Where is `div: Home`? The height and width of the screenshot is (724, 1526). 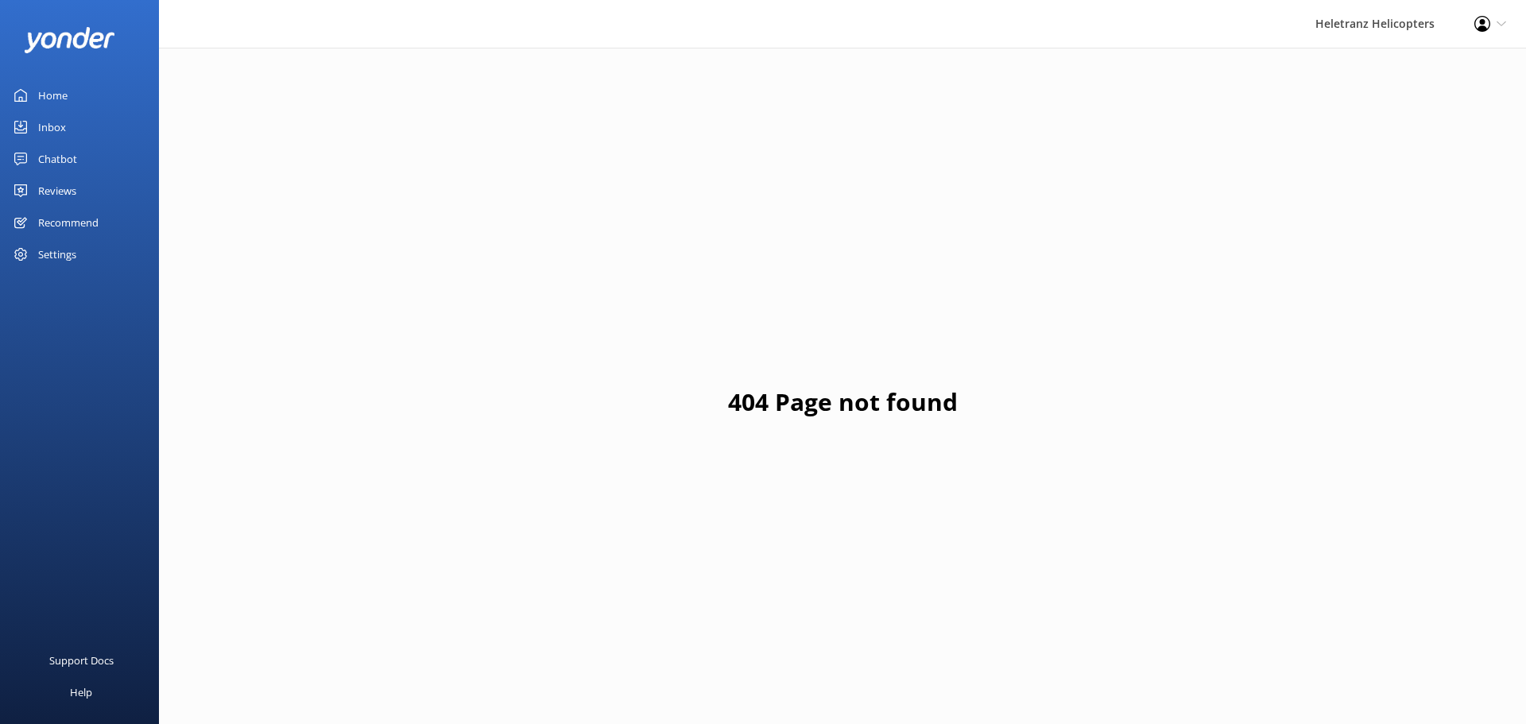 div: Home is located at coordinates (52, 95).